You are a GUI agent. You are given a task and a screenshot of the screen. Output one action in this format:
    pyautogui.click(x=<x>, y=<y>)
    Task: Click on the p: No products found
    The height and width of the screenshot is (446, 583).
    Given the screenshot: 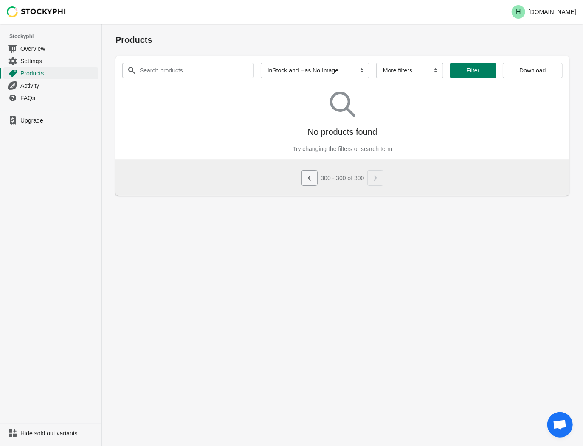 What is the action you would take?
    pyautogui.click(x=342, y=132)
    